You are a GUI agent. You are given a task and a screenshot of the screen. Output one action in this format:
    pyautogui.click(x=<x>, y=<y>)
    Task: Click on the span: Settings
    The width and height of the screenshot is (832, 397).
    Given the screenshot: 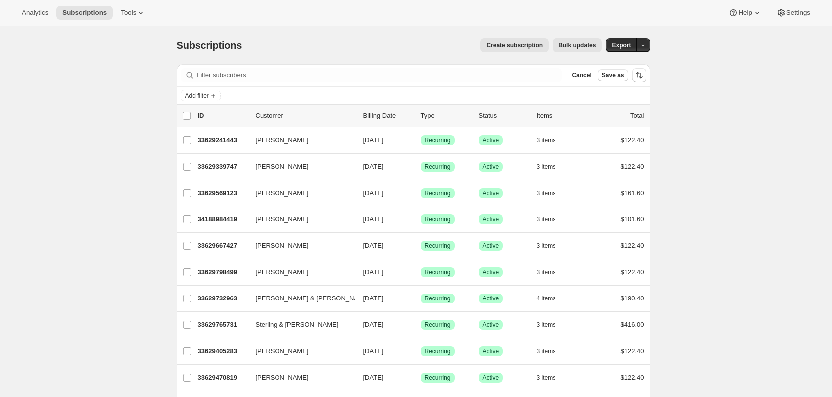 What is the action you would take?
    pyautogui.click(x=798, y=13)
    